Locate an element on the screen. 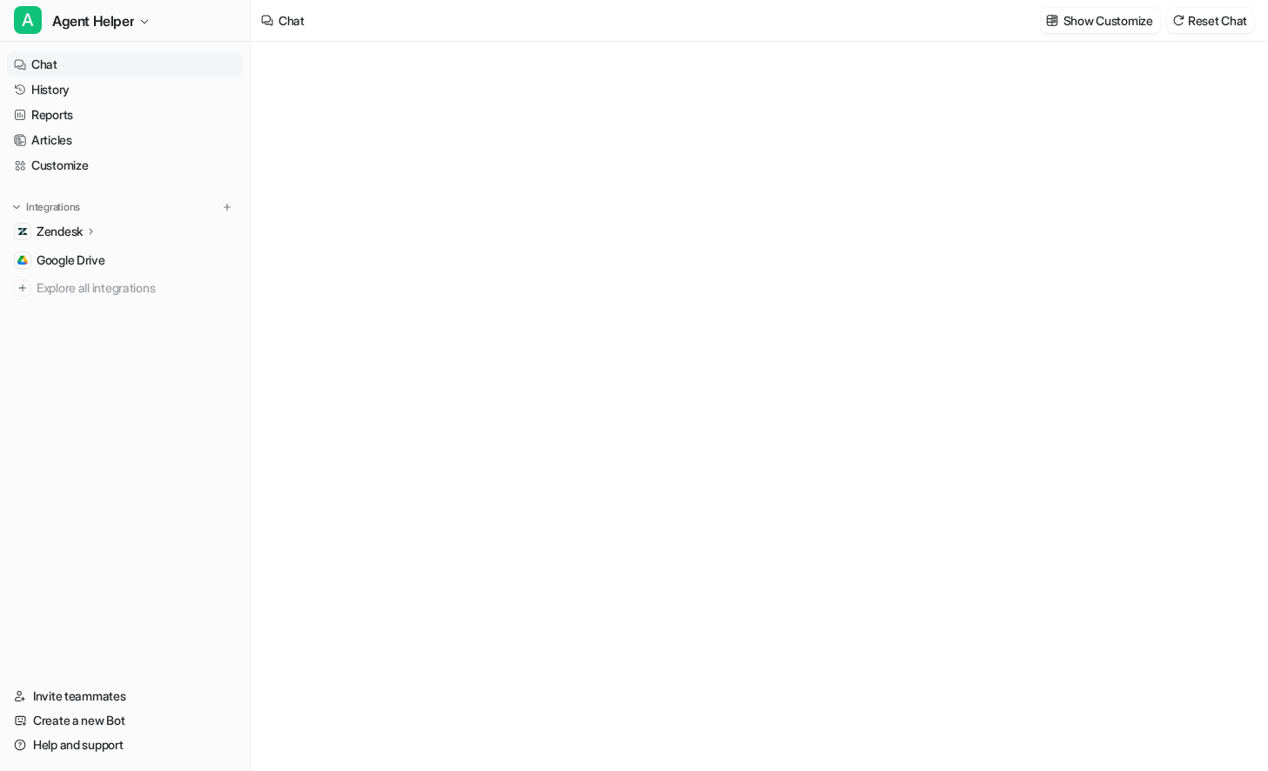 This screenshot has width=1268, height=771. img: Google Drive is located at coordinates (23, 260).